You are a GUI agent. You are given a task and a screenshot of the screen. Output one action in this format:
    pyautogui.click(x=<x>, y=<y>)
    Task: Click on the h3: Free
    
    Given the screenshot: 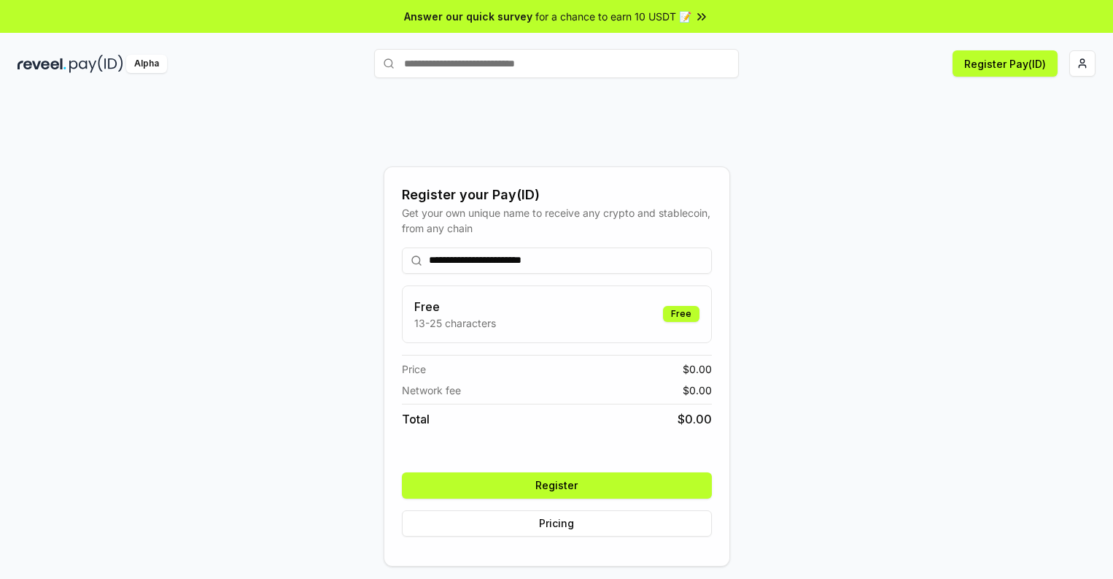 What is the action you would take?
    pyautogui.click(x=455, y=306)
    